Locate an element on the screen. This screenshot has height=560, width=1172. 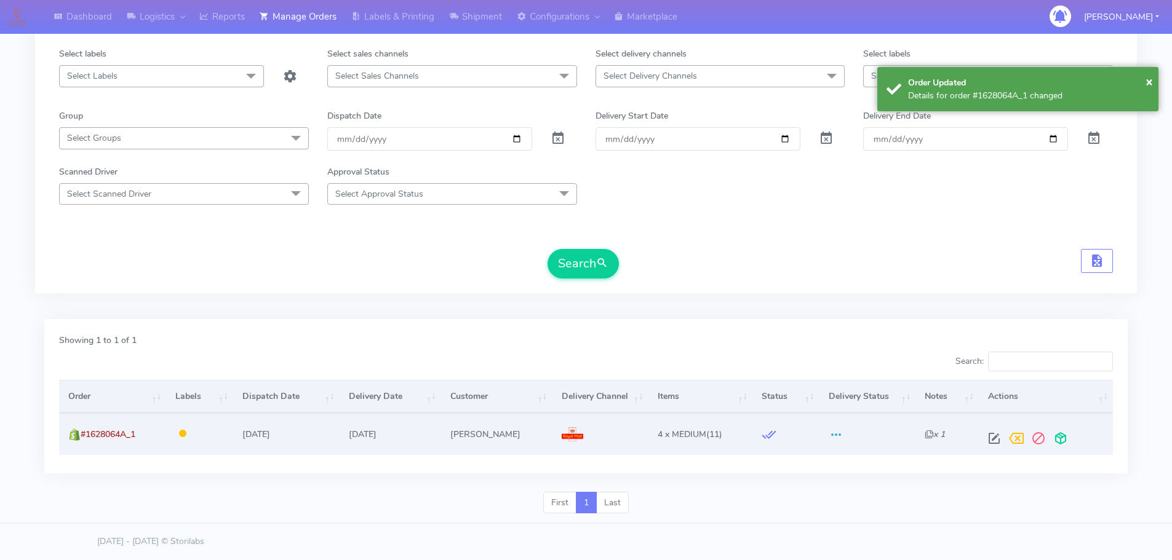
label: Group is located at coordinates (71, 116).